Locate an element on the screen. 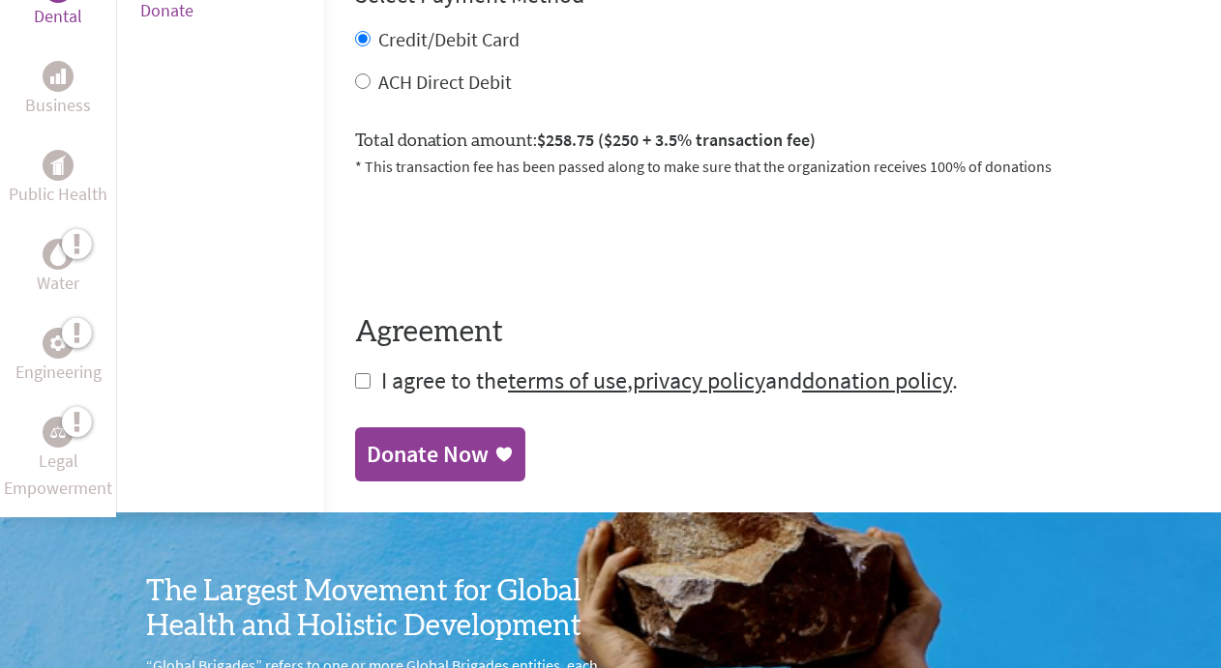 The width and height of the screenshot is (1221, 668). p: Business is located at coordinates (58, 105).